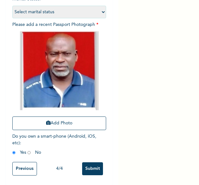 This screenshot has width=199, height=185. What do you see at coordinates (59, 123) in the screenshot?
I see `button: Add Photo` at bounding box center [59, 123].